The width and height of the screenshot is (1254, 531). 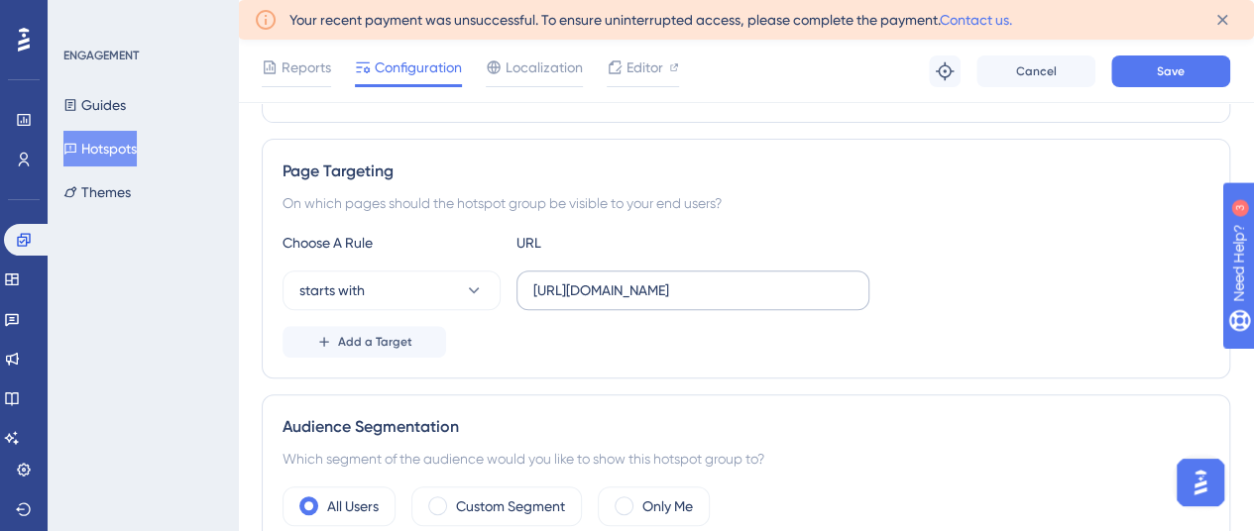 What do you see at coordinates (392, 243) in the screenshot?
I see `div: Choose A Rule` at bounding box center [392, 243].